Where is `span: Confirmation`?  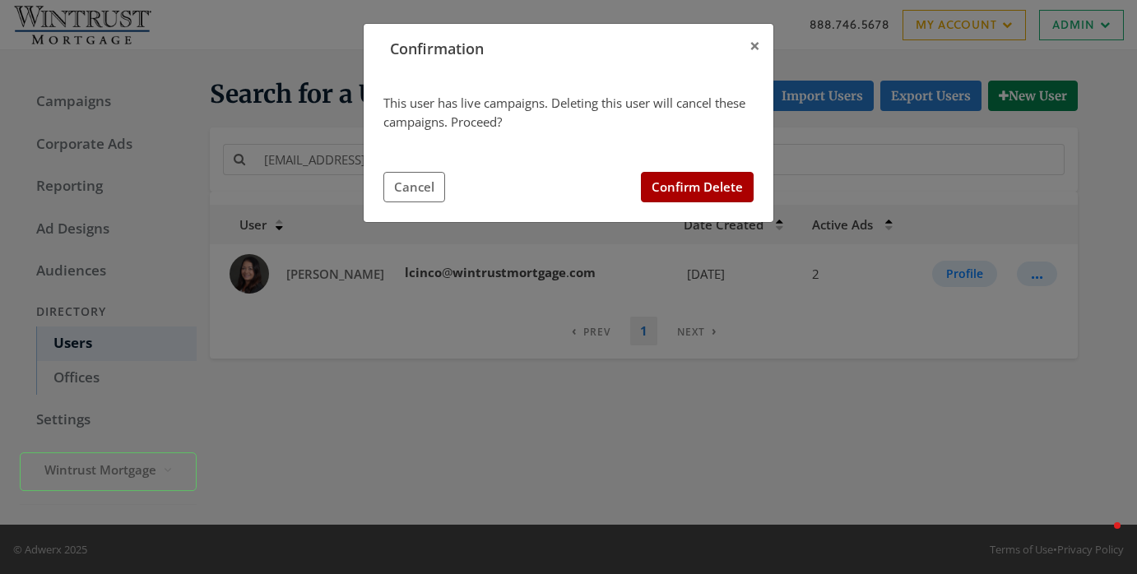 span: Confirmation is located at coordinates (430, 42).